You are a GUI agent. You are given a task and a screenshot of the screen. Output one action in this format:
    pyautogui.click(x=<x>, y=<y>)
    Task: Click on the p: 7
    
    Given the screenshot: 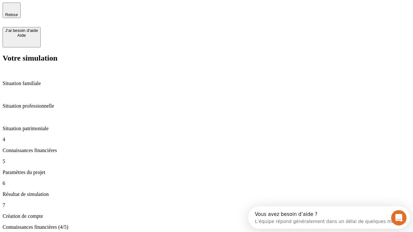 What is the action you would take?
    pyautogui.click(x=206, y=205)
    